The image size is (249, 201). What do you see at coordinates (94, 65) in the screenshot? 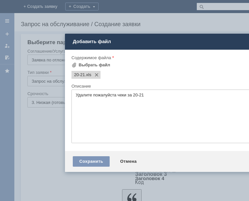
I see `div: Выбрать файл` at bounding box center [94, 65].